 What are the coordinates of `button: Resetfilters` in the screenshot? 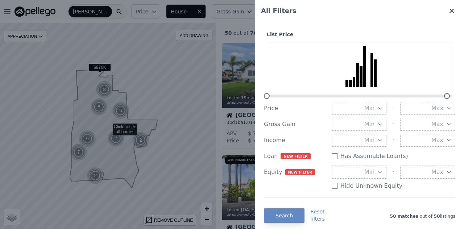 It's located at (318, 215).